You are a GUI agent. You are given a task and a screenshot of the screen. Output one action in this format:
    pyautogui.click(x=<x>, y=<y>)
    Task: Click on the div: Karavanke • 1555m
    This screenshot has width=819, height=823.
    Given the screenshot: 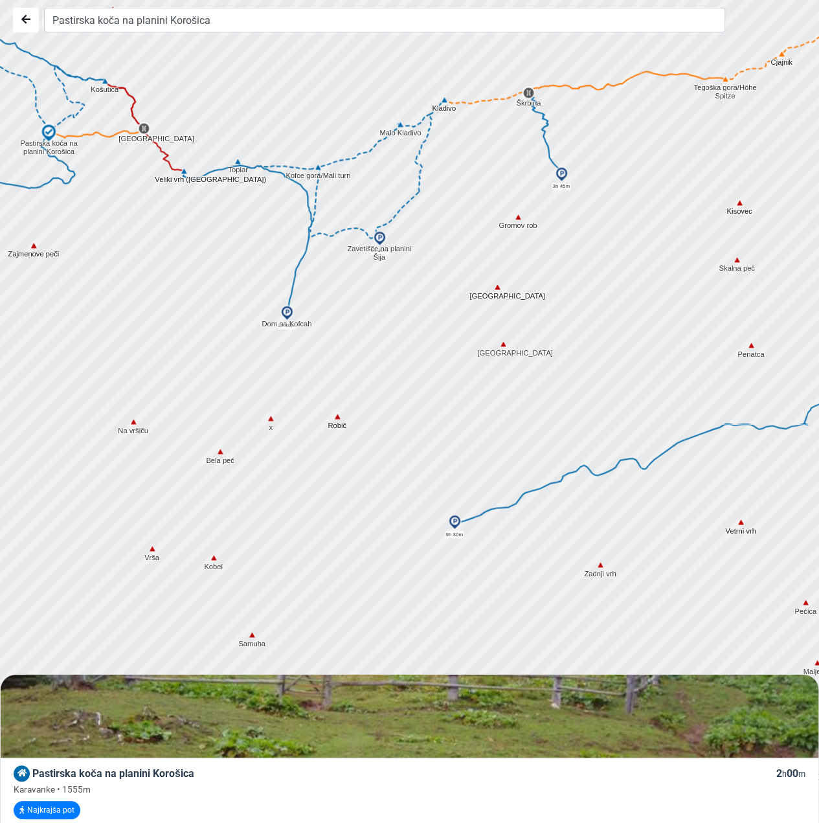 What is the action you would take?
    pyautogui.click(x=409, y=790)
    